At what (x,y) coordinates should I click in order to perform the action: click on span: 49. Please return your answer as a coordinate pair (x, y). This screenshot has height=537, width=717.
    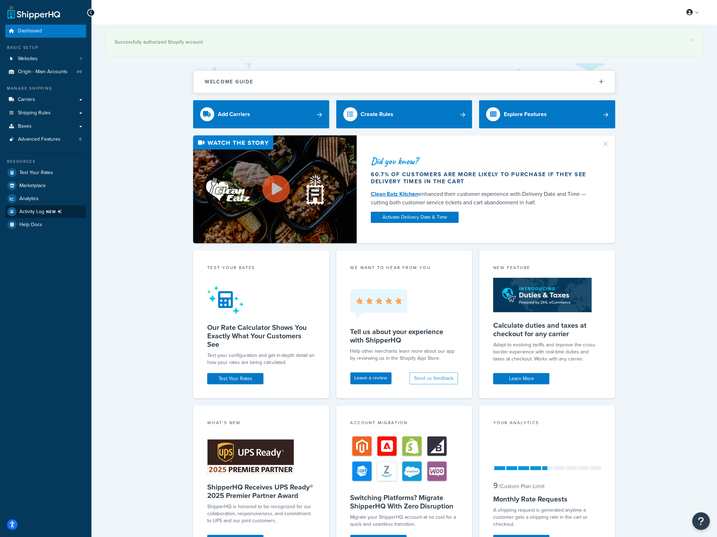
    Looking at the image, I should click on (79, 72).